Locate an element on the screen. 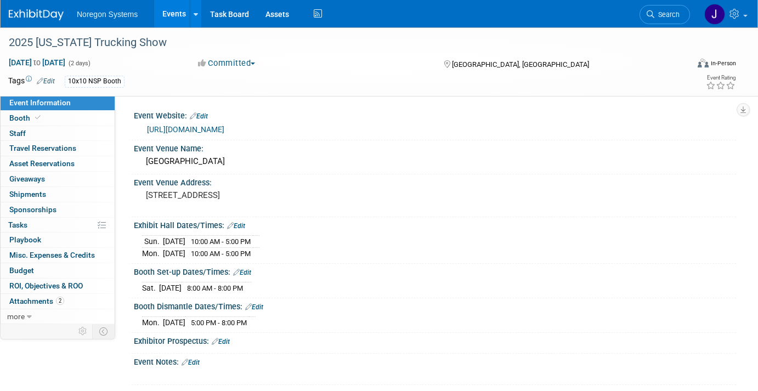 Image resolution: width=758 pixels, height=391 pixels. span: Misc. Expenses & Credits is located at coordinates (52, 255).